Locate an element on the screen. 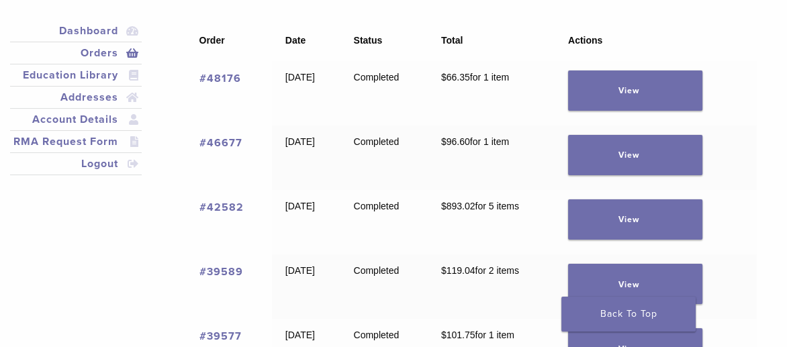 The image size is (787, 347). a: View order number 48176 is located at coordinates (219, 79).